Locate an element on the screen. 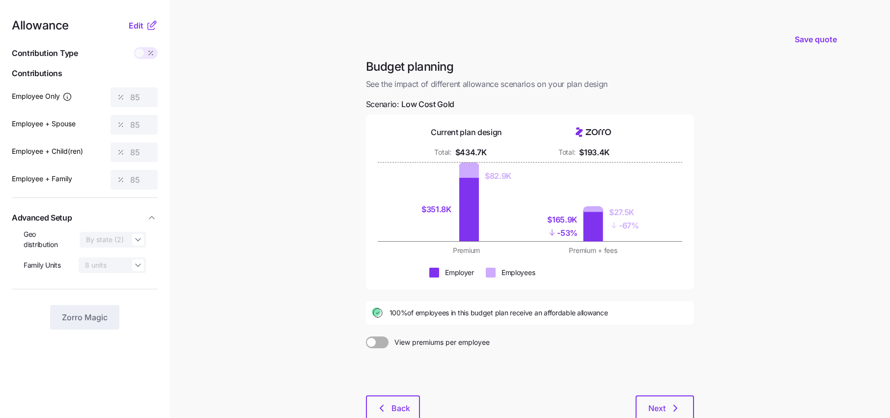 The image size is (890, 418). span: See the impact of different allowance scenarios on your plan design is located at coordinates (530, 84).